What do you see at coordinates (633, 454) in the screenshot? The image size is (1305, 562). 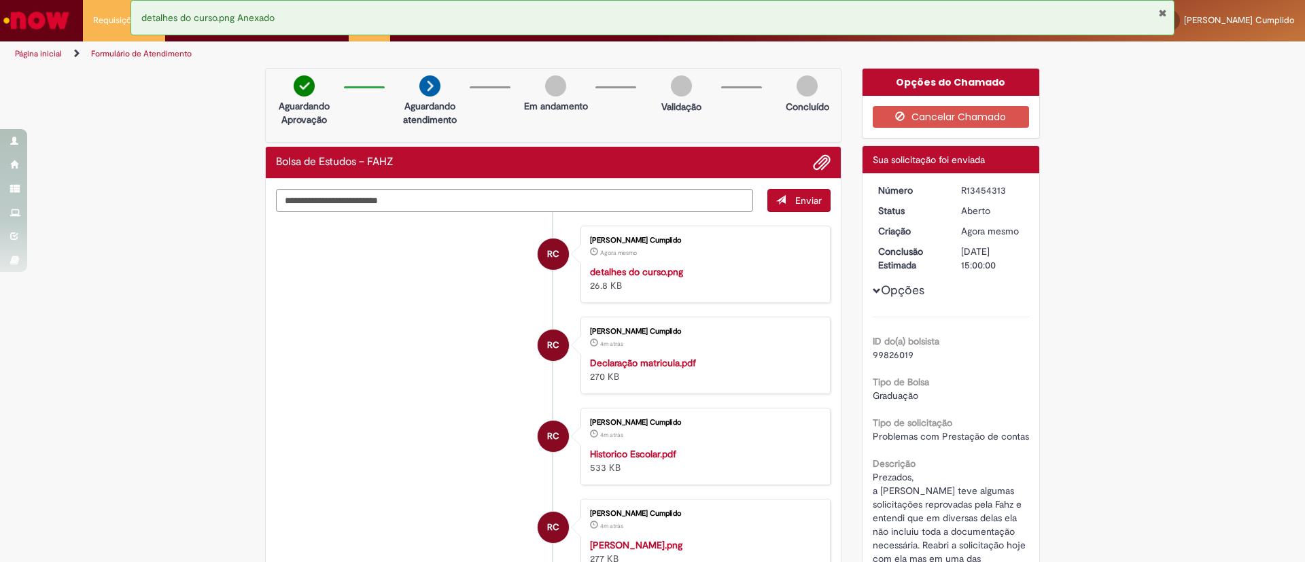 I see `strong: Historico Escolar.pdf` at bounding box center [633, 454].